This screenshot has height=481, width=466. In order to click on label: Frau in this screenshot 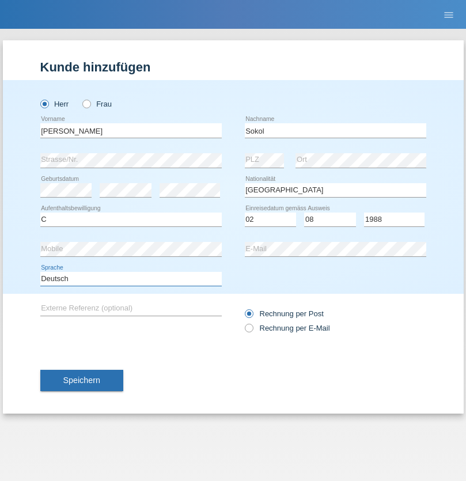, I will do `click(97, 104)`.